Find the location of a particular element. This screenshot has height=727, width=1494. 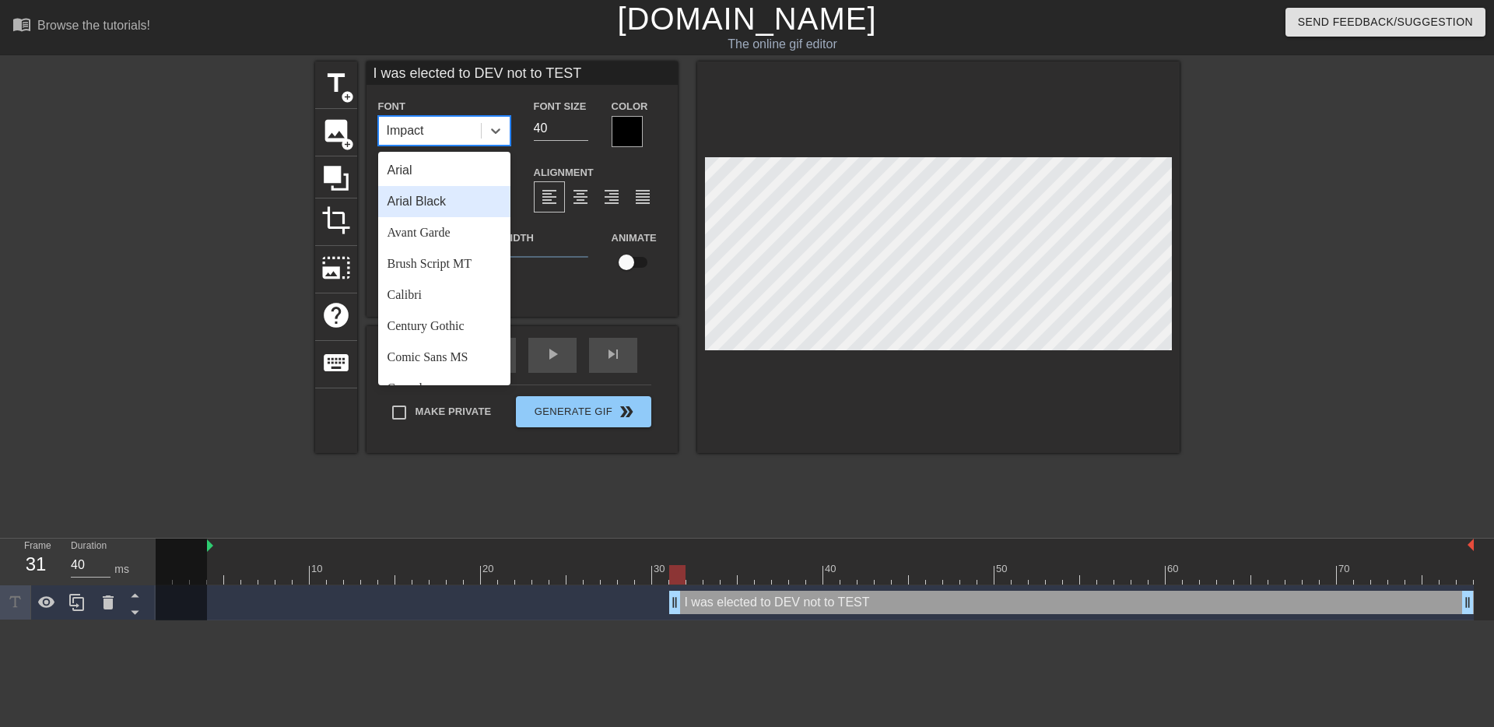

div: Consolas is located at coordinates (444, 388).